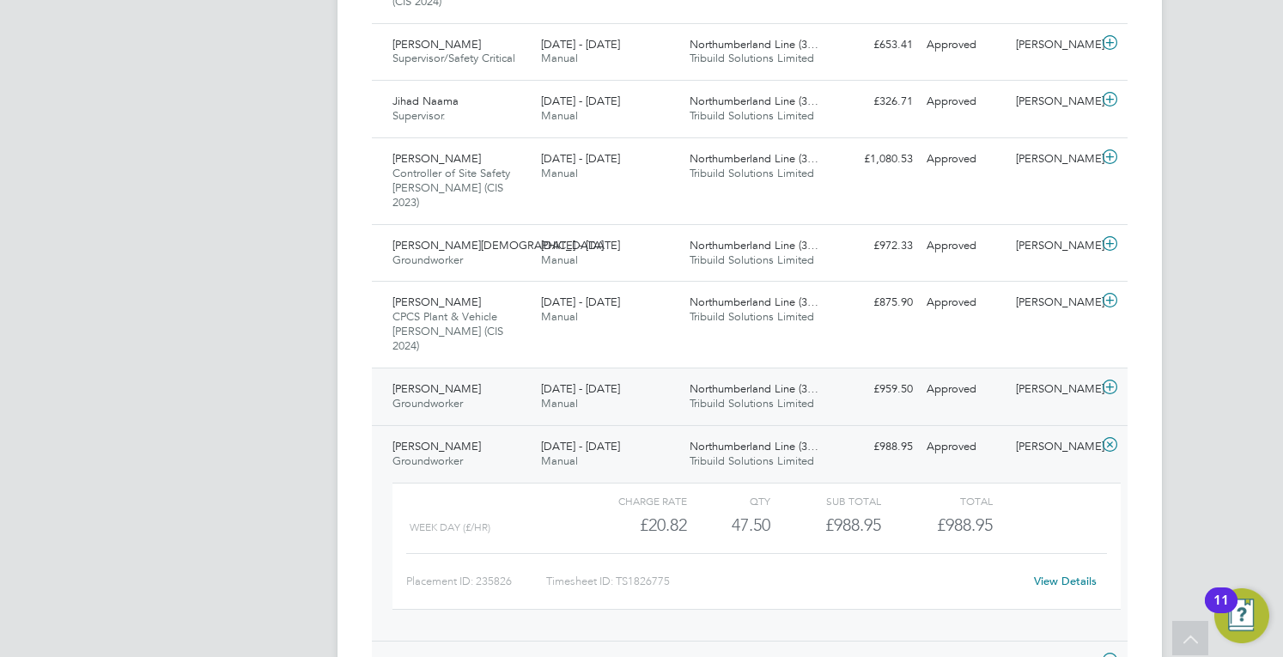 The image size is (1283, 657). What do you see at coordinates (875, 101) in the screenshot?
I see `div: £326.71` at bounding box center [875, 101].